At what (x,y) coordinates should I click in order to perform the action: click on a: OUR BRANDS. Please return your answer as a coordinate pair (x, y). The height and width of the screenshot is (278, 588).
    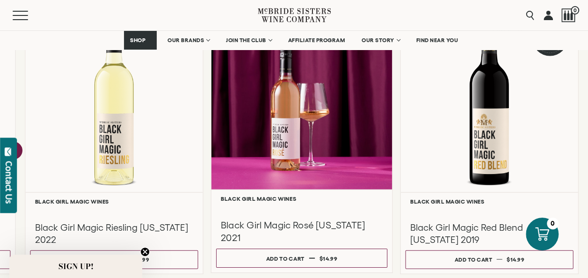
    Looking at the image, I should click on (188, 40).